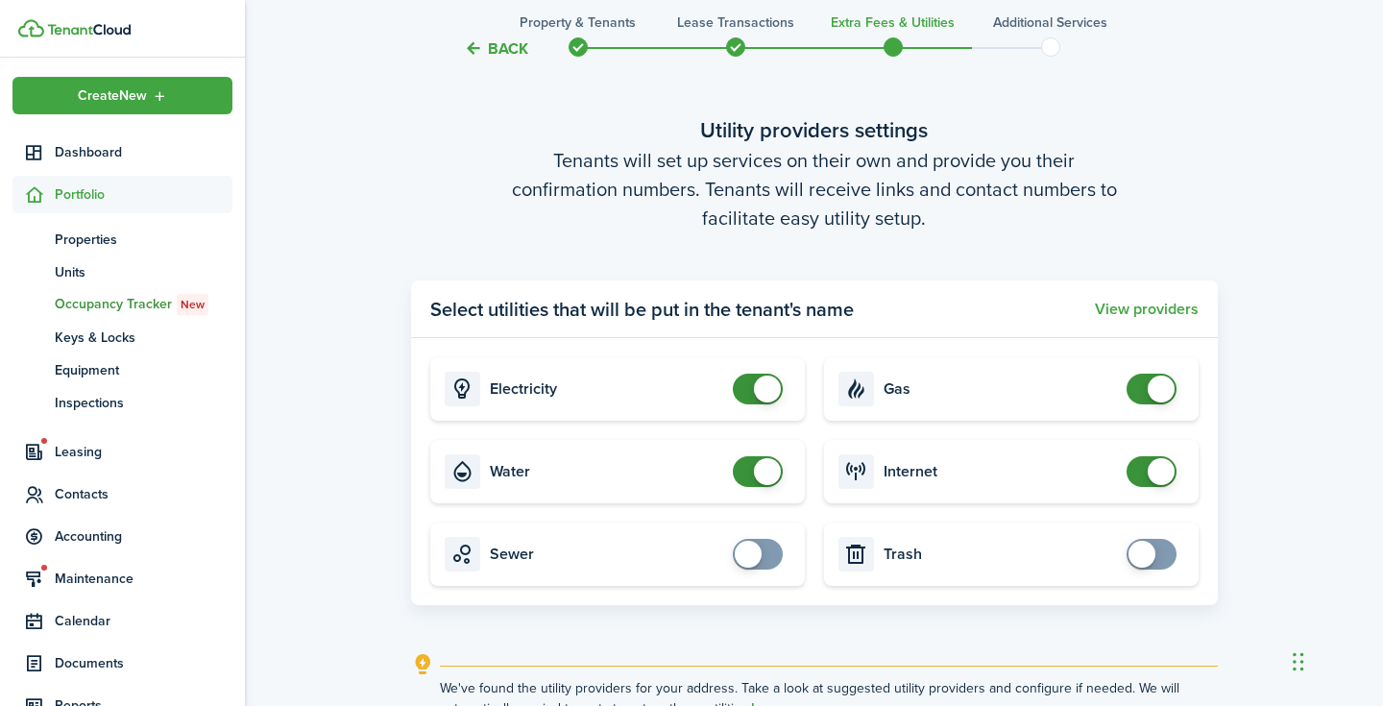 Image resolution: width=1383 pixels, height=706 pixels. Describe the element at coordinates (815, 130) in the screenshot. I see `wizard-step-header-title: Utility providers settings` at that location.